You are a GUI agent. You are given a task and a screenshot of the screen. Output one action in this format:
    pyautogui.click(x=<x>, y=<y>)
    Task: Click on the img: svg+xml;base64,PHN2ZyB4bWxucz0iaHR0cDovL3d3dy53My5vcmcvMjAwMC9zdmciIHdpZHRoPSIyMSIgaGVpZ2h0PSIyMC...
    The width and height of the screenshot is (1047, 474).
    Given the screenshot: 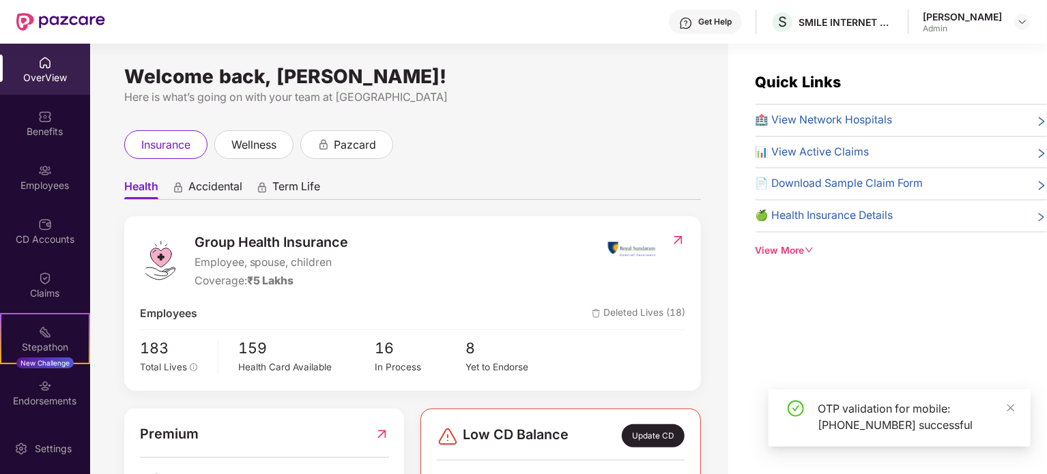 What is the action you would take?
    pyautogui.click(x=45, y=332)
    